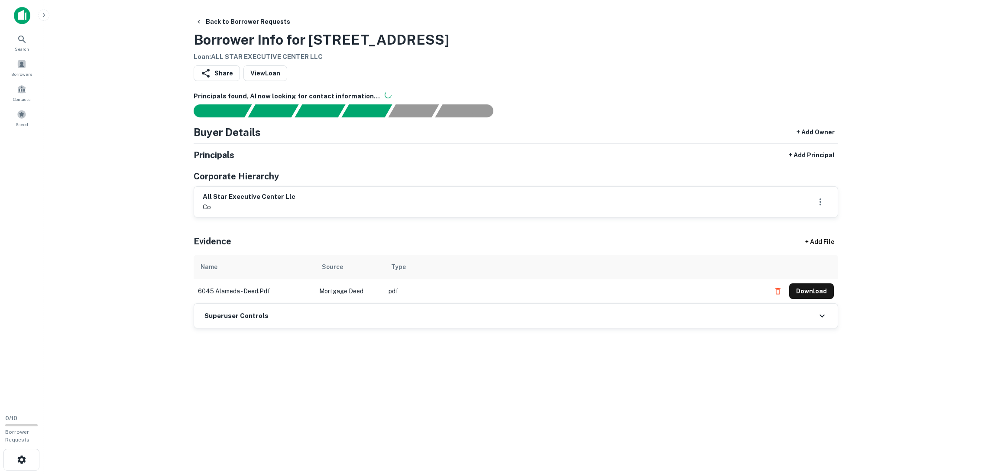 The image size is (988, 474). Describe the element at coordinates (227, 132) in the screenshot. I see `h4: Buyer Details` at that location.